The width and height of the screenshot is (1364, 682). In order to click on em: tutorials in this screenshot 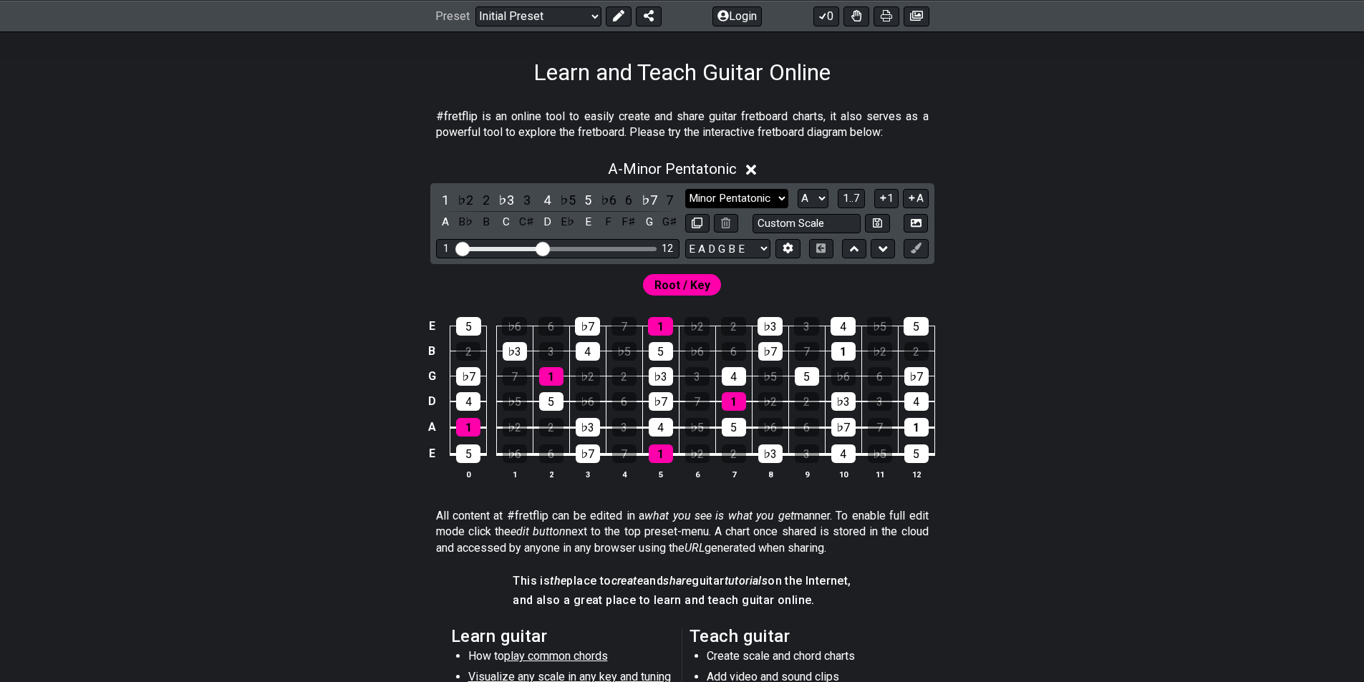, I will do `click(746, 580)`.